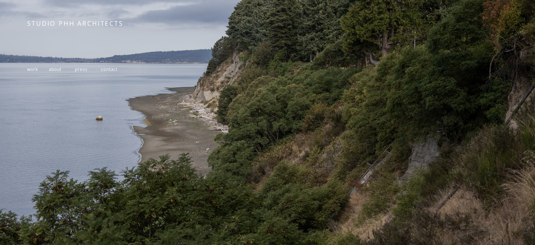 The image size is (535, 245). What do you see at coordinates (75, 23) in the screenshot?
I see `span: STUDIO PHH ARCHITECTS` at bounding box center [75, 23].